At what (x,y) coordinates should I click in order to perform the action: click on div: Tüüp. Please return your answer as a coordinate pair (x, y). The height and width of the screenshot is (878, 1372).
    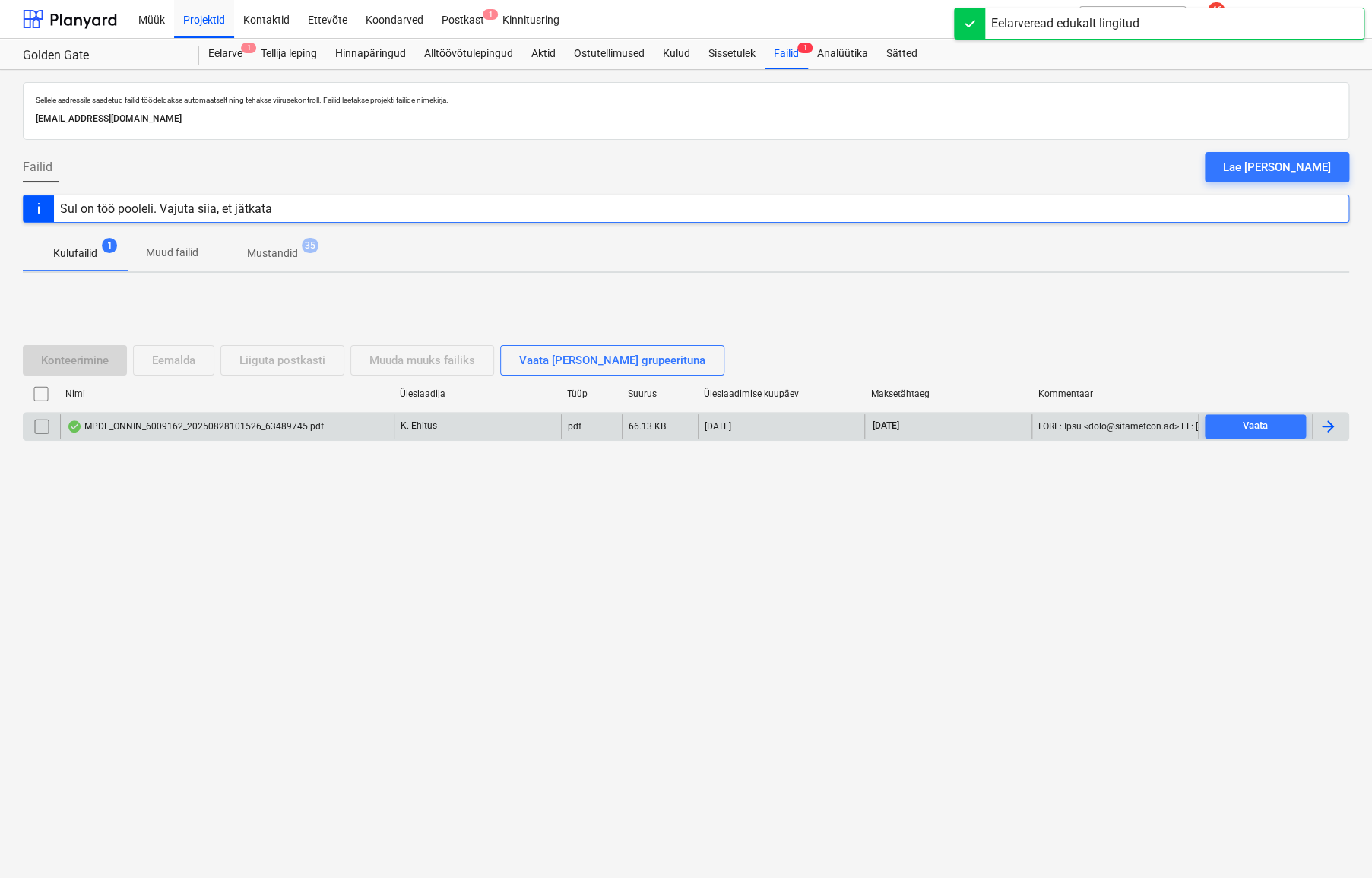
    Looking at the image, I should click on (591, 393).